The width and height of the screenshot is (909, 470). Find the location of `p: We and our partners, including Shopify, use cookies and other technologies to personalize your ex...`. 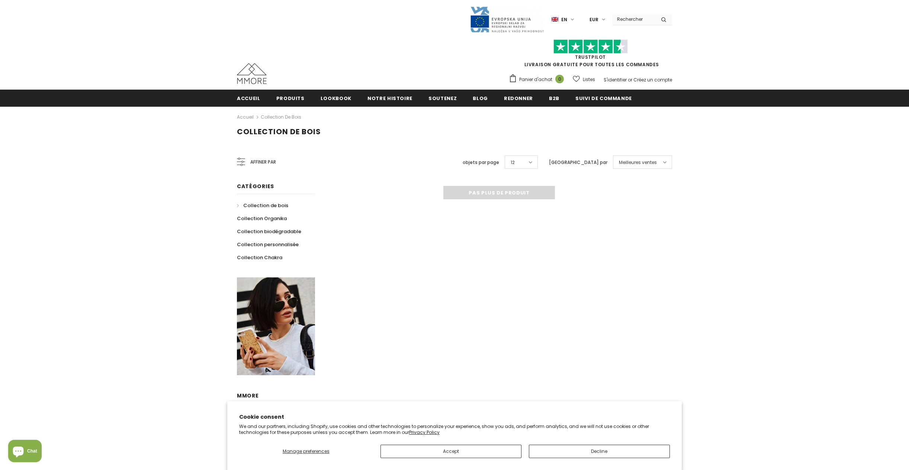

p: We and our partners, including Shopify, use cookies and other technologies to personalize your ex... is located at coordinates (454, 429).